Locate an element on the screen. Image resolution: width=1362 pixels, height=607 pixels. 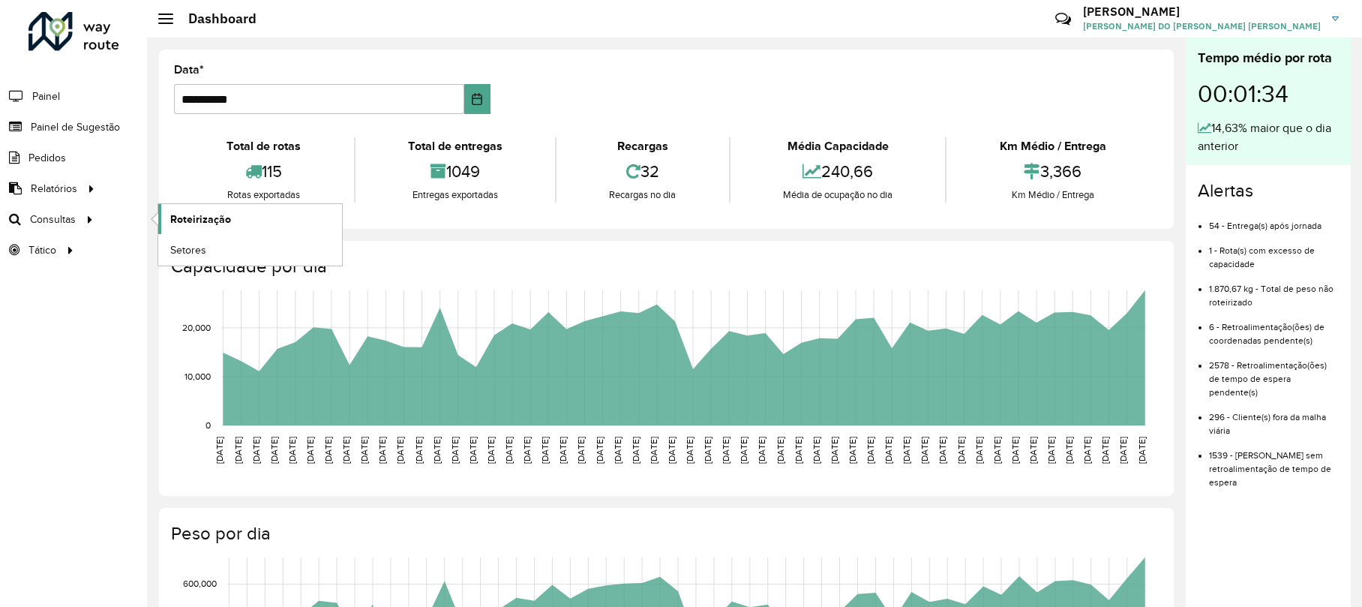
div: Média Capacidade is located at coordinates (838, 146).